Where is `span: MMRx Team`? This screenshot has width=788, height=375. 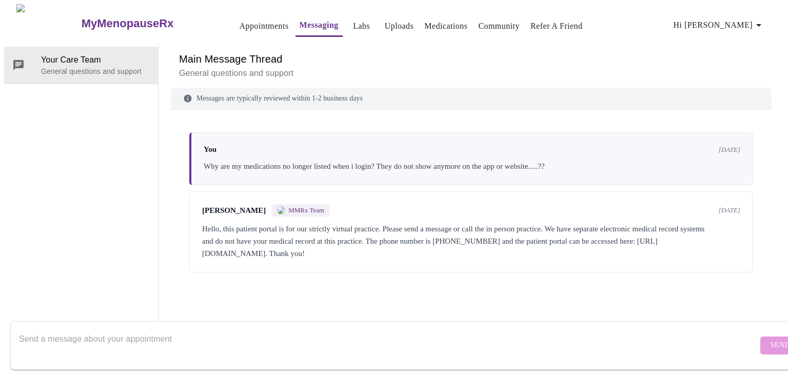
span: MMRx Team is located at coordinates (306, 210).